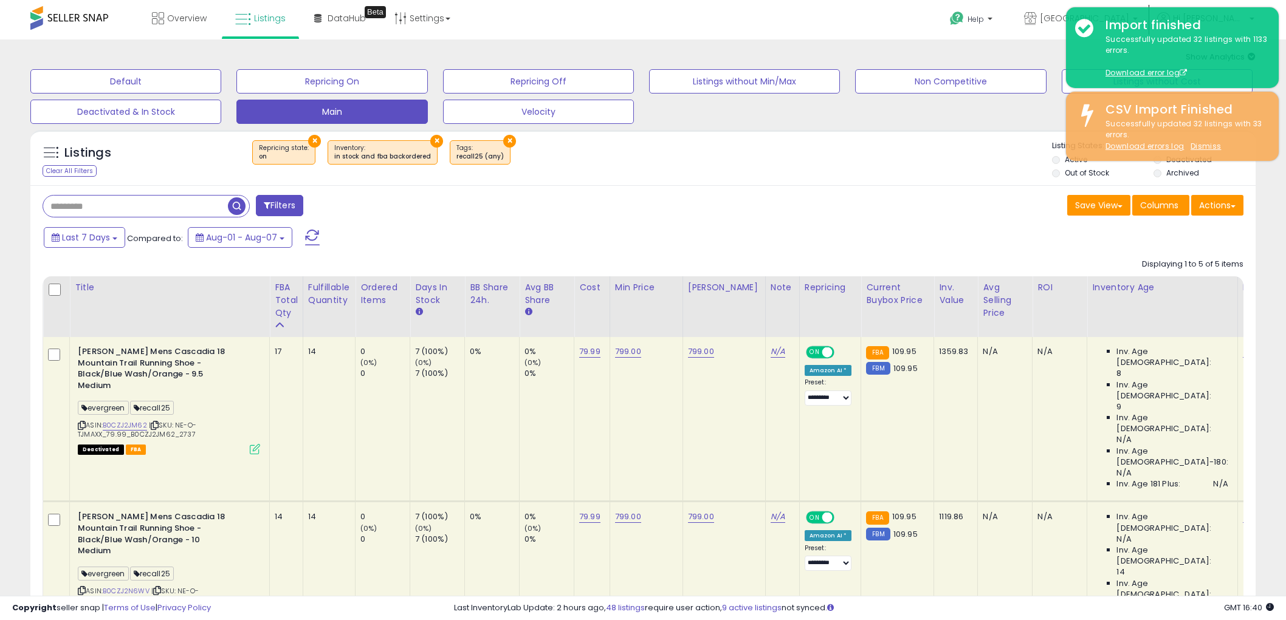 Image resolution: width=1286 pixels, height=620 pixels. What do you see at coordinates (1253, 287) in the screenshot?
I see `div: MAP` at bounding box center [1253, 287].